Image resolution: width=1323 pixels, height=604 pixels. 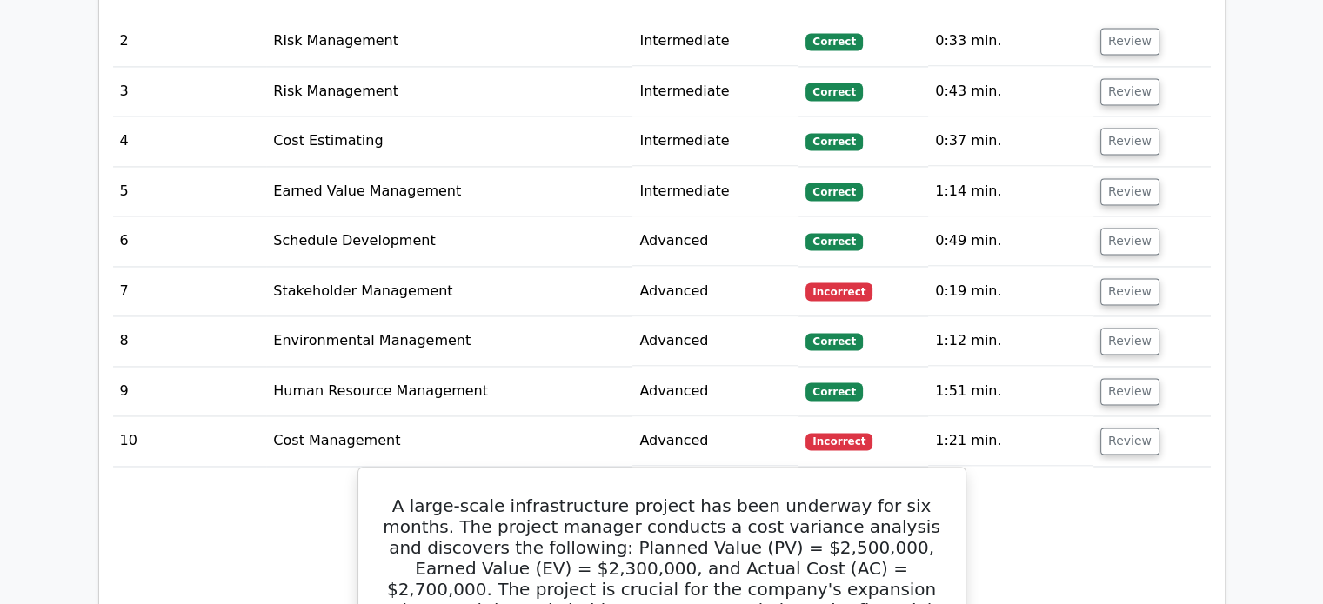 I want to click on td: 1:14 min., so click(x=1010, y=191).